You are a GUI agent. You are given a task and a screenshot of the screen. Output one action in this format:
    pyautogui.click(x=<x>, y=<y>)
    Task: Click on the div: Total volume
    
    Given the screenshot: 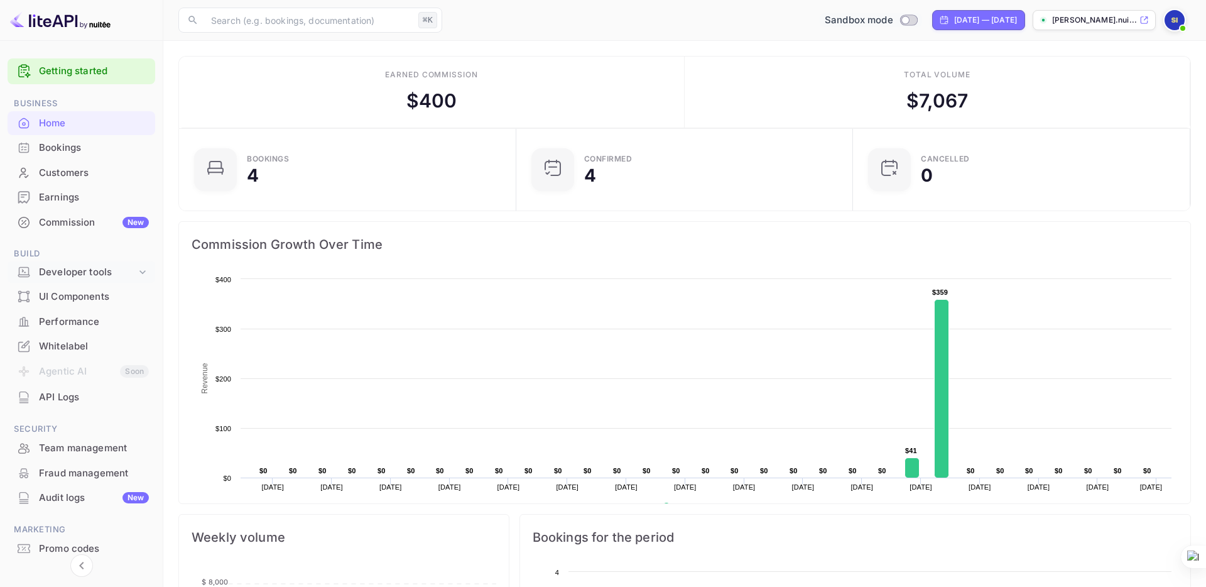 What is the action you would take?
    pyautogui.click(x=937, y=75)
    